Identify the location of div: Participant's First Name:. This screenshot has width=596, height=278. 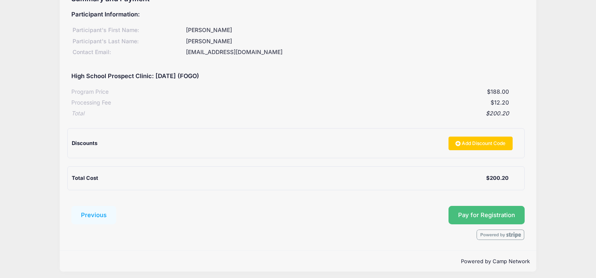
(128, 30).